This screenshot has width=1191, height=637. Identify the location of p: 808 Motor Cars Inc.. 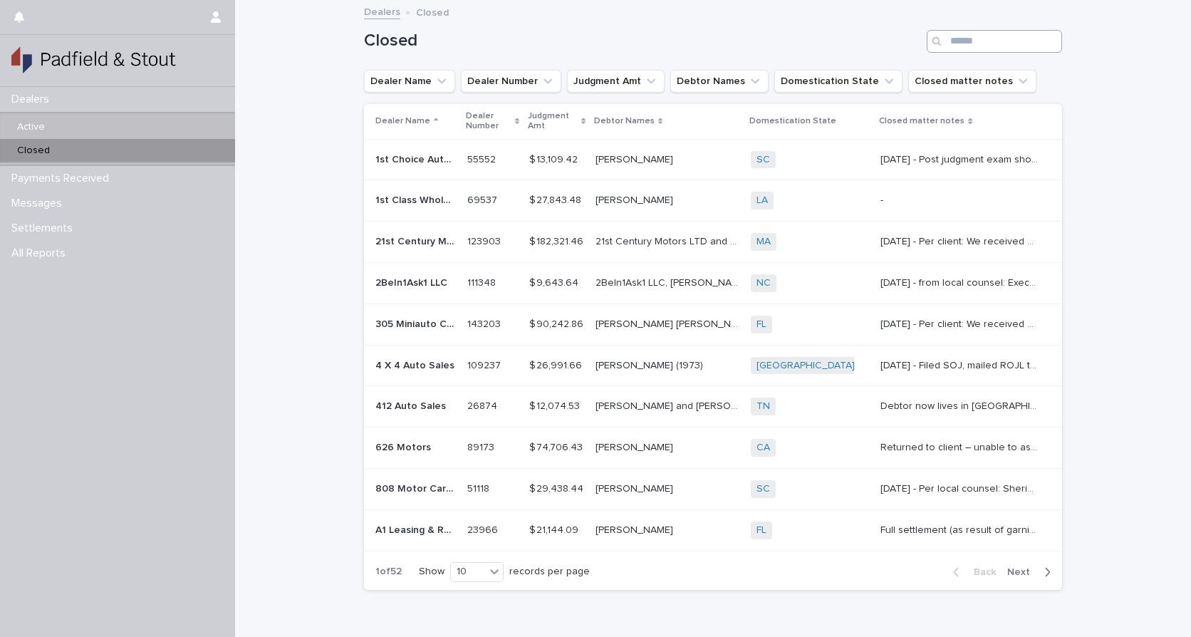
(417, 487).